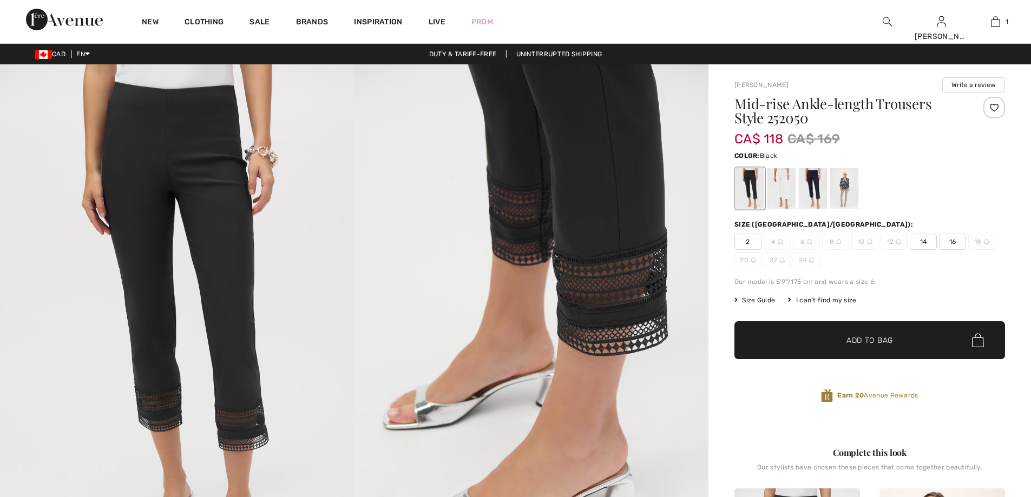  I want to click on a: Sale, so click(259, 23).